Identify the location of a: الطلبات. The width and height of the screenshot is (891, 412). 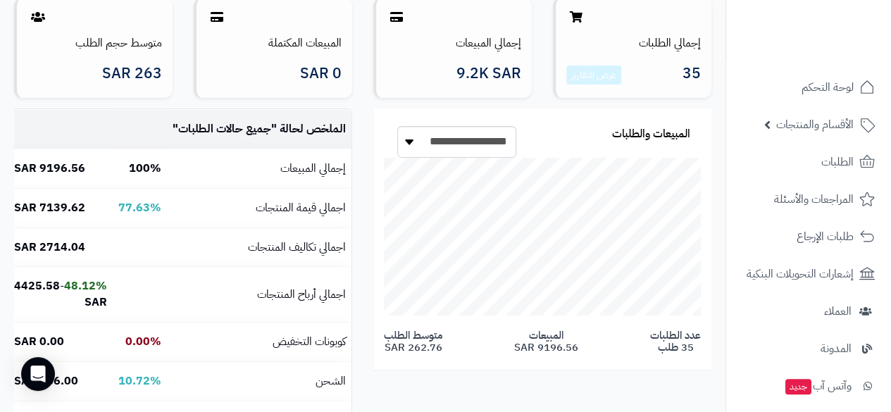
(808, 162).